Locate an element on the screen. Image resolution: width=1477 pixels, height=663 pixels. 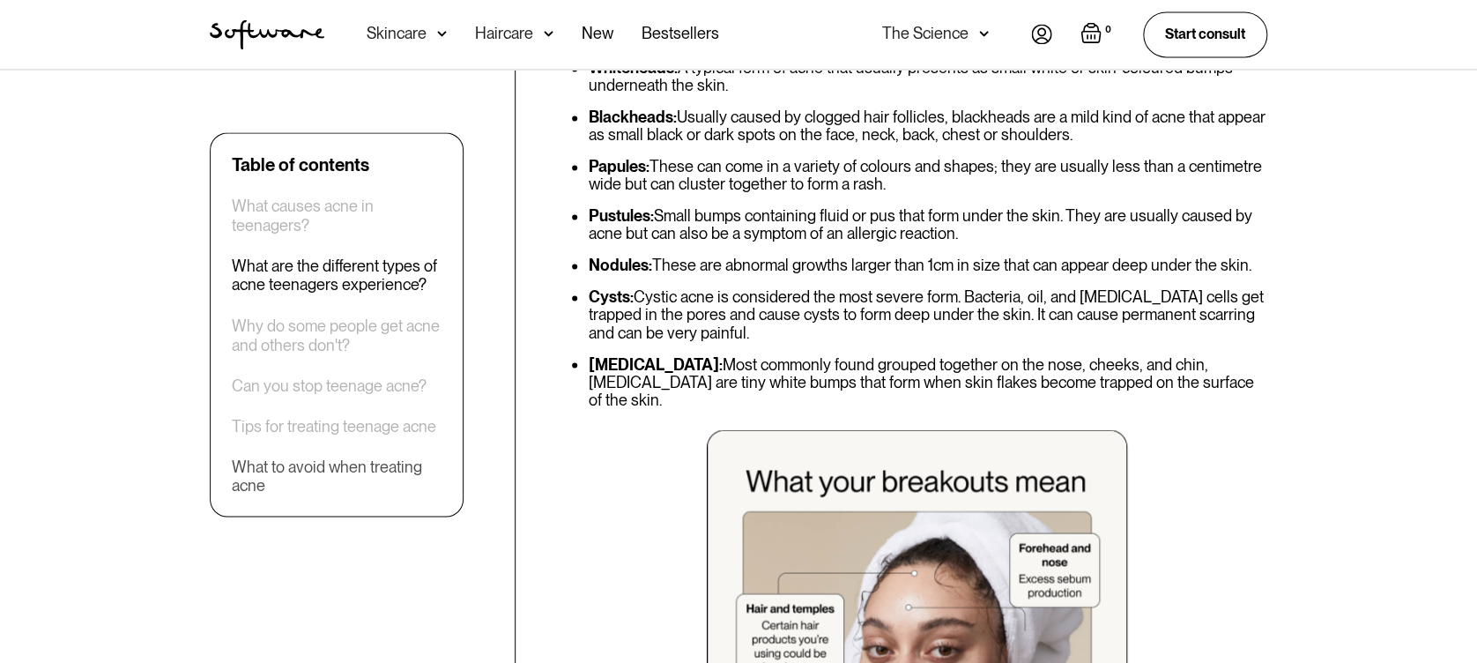
a: Can you stop teenage acne? is located at coordinates (329, 385).